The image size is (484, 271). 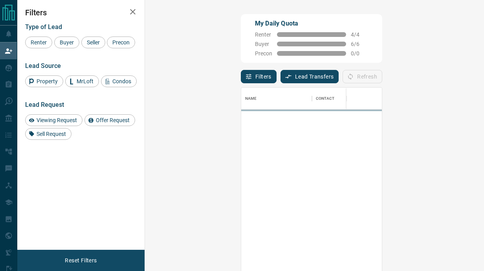 What do you see at coordinates (51, 134) in the screenshot?
I see `span: Sell Request` at bounding box center [51, 134].